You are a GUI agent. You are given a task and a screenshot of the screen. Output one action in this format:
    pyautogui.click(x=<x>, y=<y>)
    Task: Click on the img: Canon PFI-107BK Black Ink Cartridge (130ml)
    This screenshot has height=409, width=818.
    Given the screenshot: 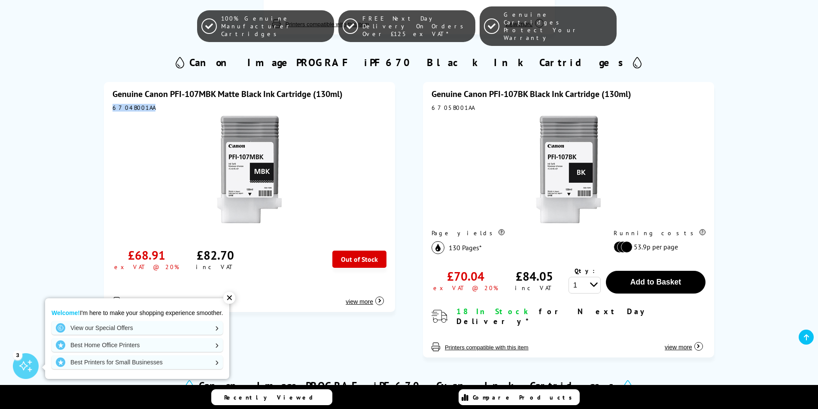 What is the action you would take?
    pyautogui.click(x=569, y=170)
    